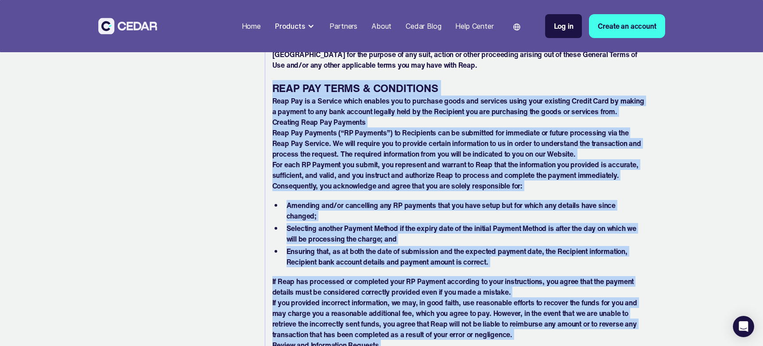  What do you see at coordinates (459, 175) in the screenshot?
I see `p: For each RP Payment you submit, you represent and warrant to Reap that the information you provid...` at bounding box center [459, 175].